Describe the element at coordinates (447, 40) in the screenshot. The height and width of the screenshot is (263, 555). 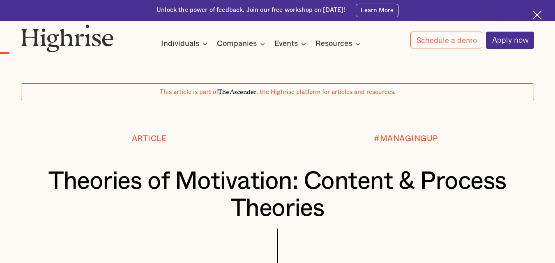
I see `a: Schedule a demo` at that location.